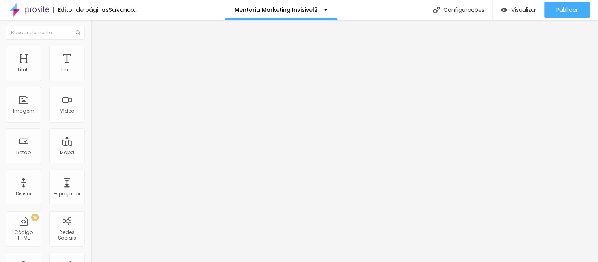 Image resolution: width=598 pixels, height=262 pixels. Describe the element at coordinates (81, 10) in the screenshot. I see `div: Editor de páginas` at that location.